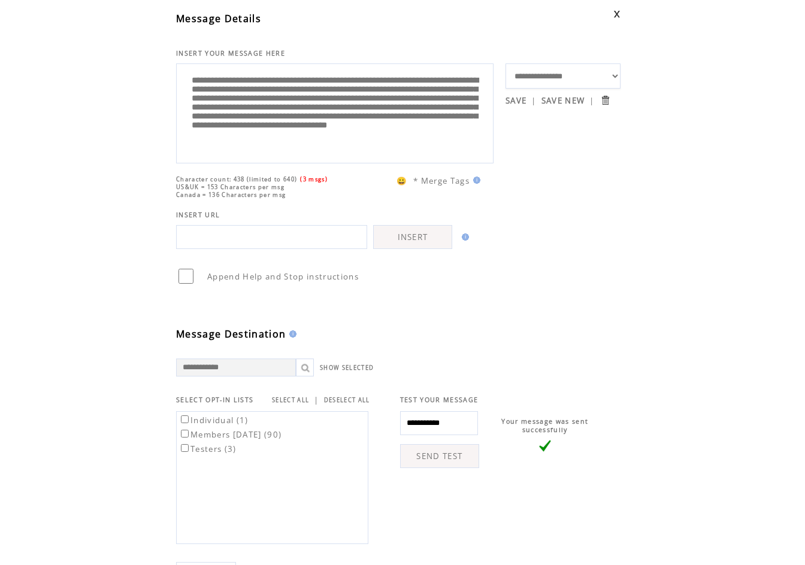  I want to click on span: Message Destination, so click(231, 334).